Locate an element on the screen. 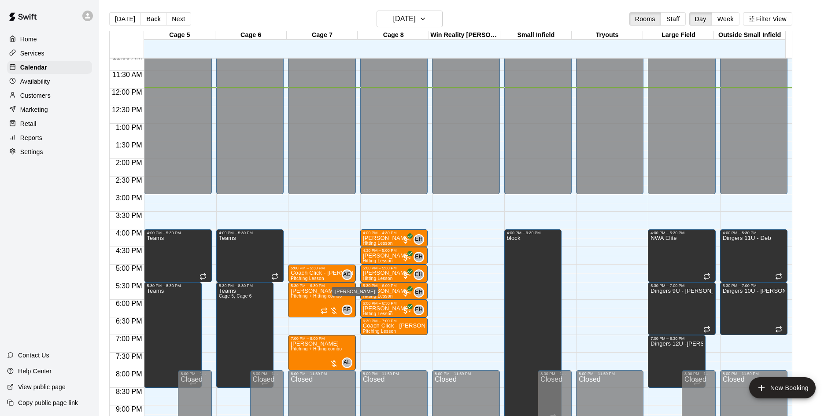 This screenshot has height=416, width=839. span: 3:00 PM is located at coordinates (129, 198).